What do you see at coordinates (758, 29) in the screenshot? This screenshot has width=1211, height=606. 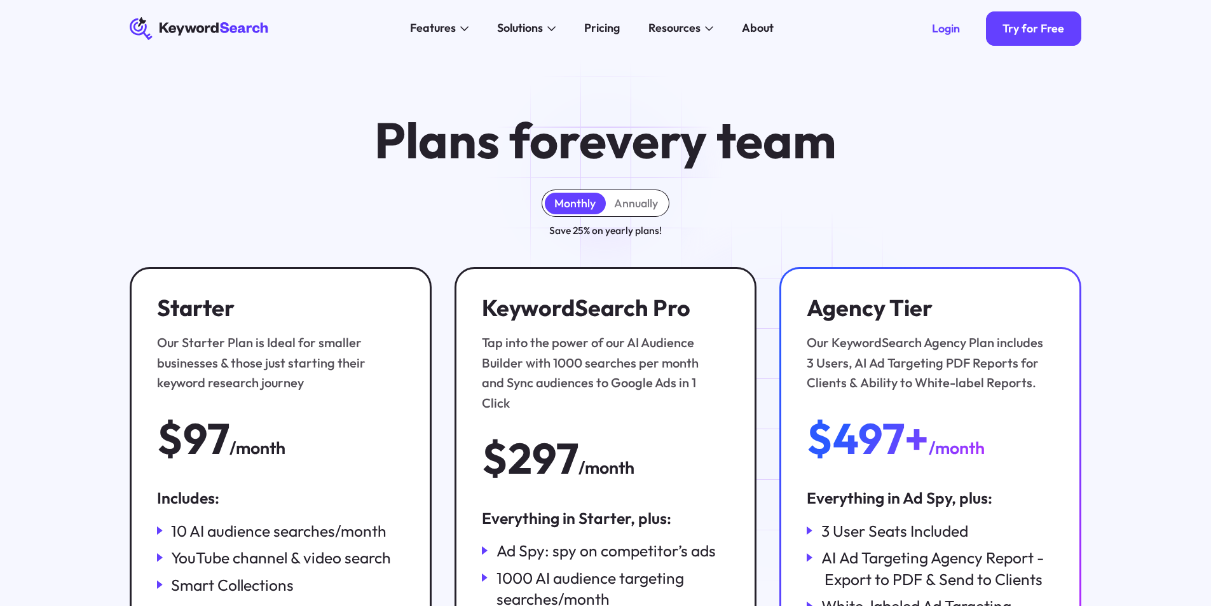 I see `a: About` at bounding box center [758, 29].